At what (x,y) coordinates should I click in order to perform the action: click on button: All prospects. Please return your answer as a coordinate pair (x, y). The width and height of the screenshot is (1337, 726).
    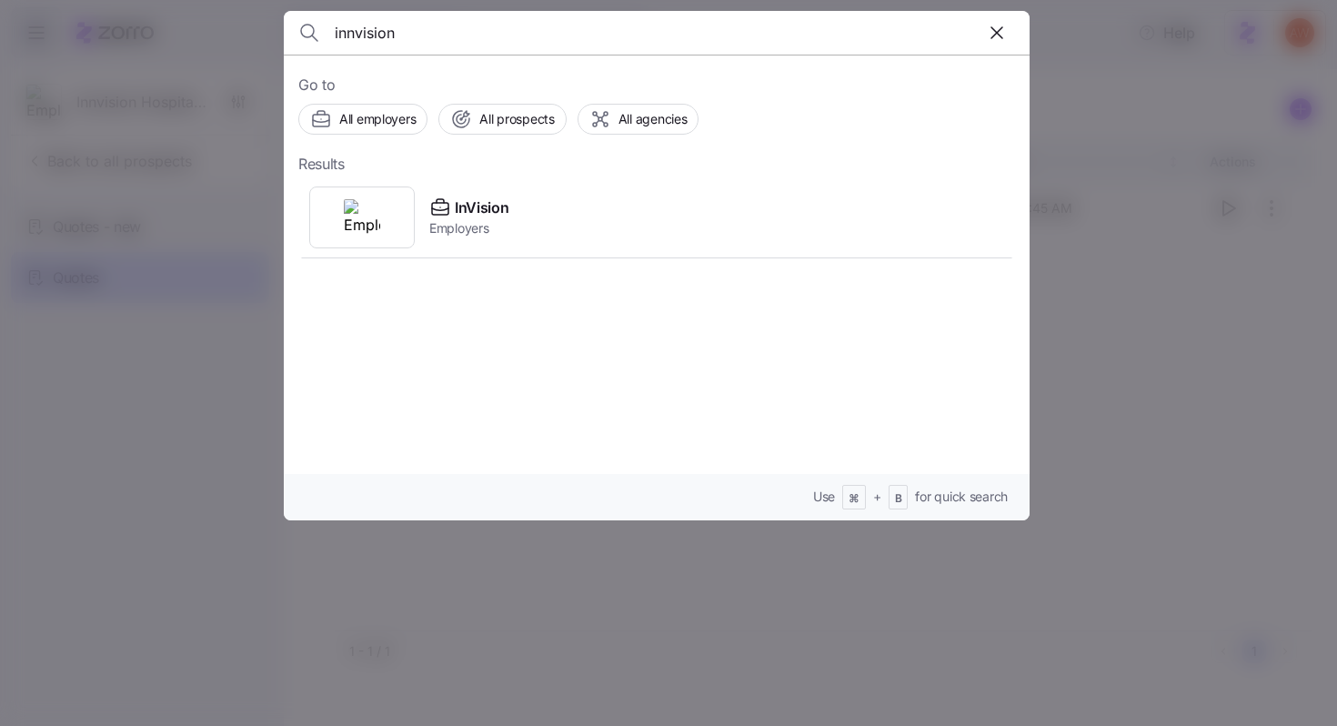
    Looking at the image, I should click on (502, 119).